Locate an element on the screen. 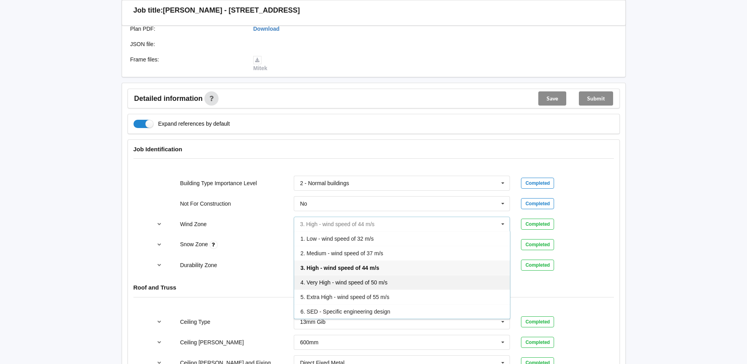 The height and width of the screenshot is (364, 747). div: No is located at coordinates (304, 204).